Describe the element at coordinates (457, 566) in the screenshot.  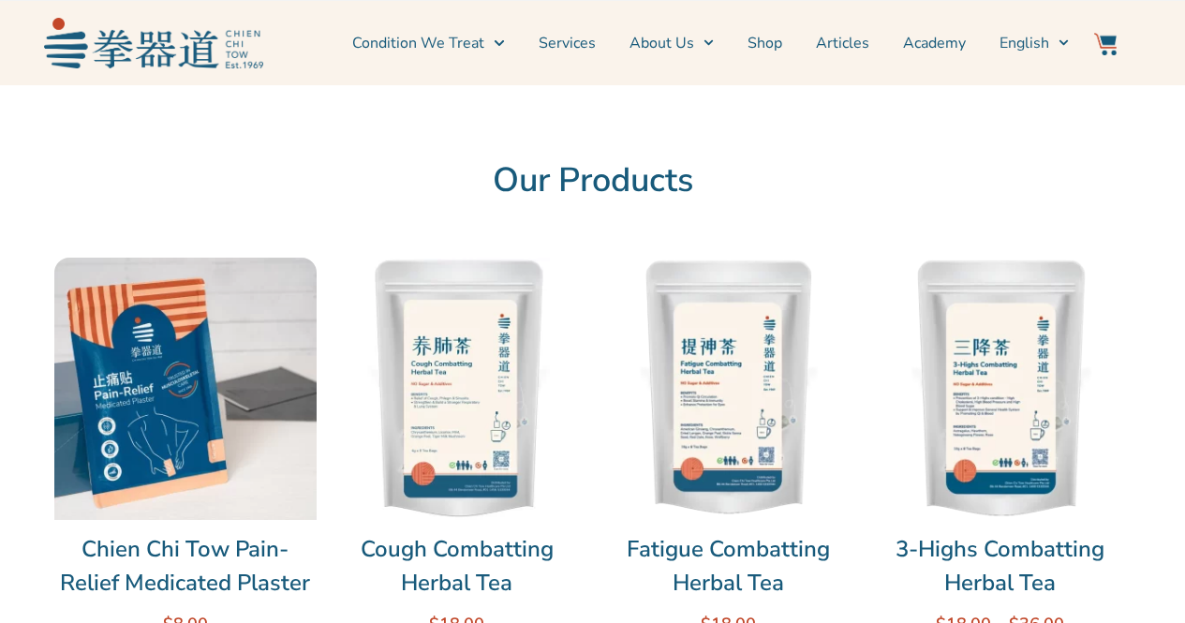
I see `h2: Cough Combatting Herbal Tea` at that location.